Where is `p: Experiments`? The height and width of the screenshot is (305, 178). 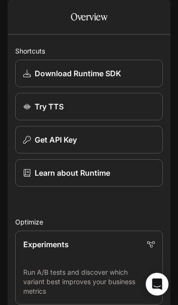 p: Experiments is located at coordinates (46, 245).